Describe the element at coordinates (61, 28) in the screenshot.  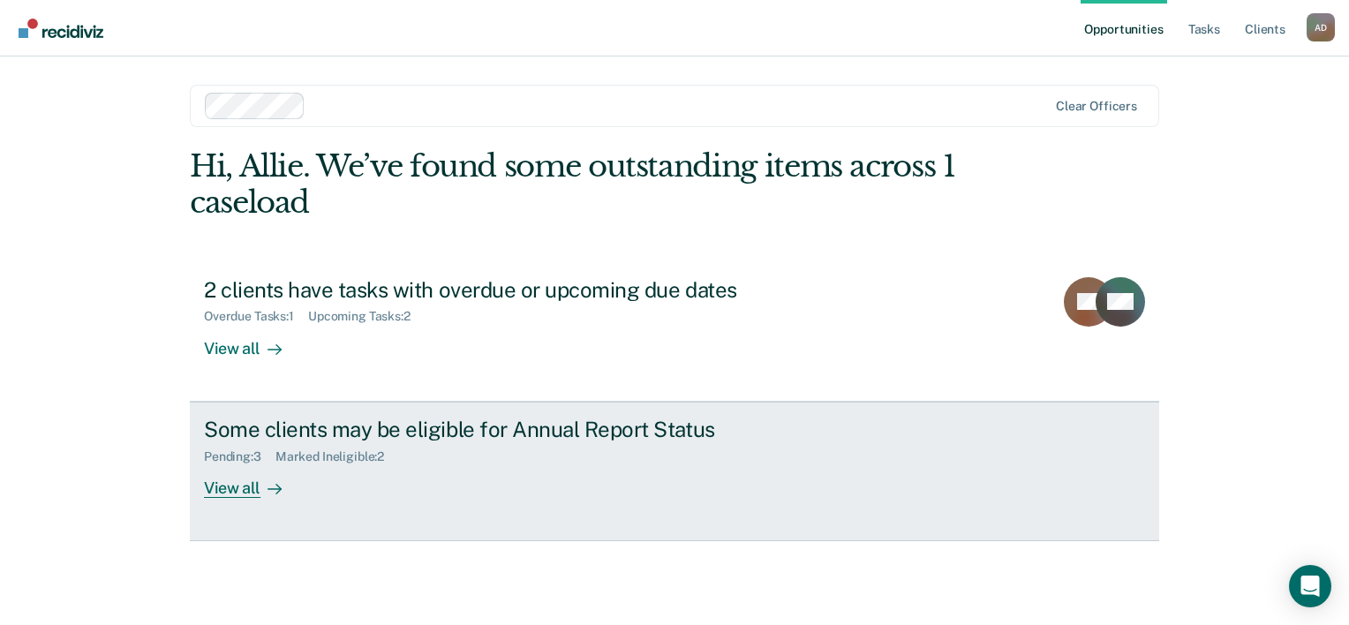
I see `img: Recidiviz` at that location.